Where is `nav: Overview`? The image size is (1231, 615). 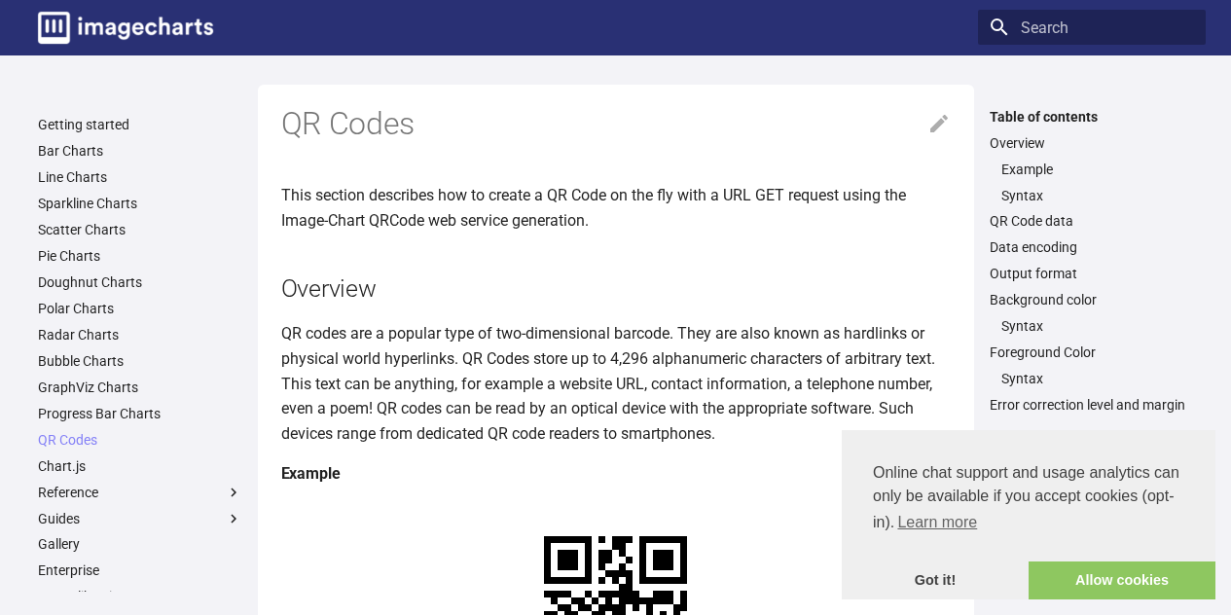 nav: Overview is located at coordinates (1092, 182).